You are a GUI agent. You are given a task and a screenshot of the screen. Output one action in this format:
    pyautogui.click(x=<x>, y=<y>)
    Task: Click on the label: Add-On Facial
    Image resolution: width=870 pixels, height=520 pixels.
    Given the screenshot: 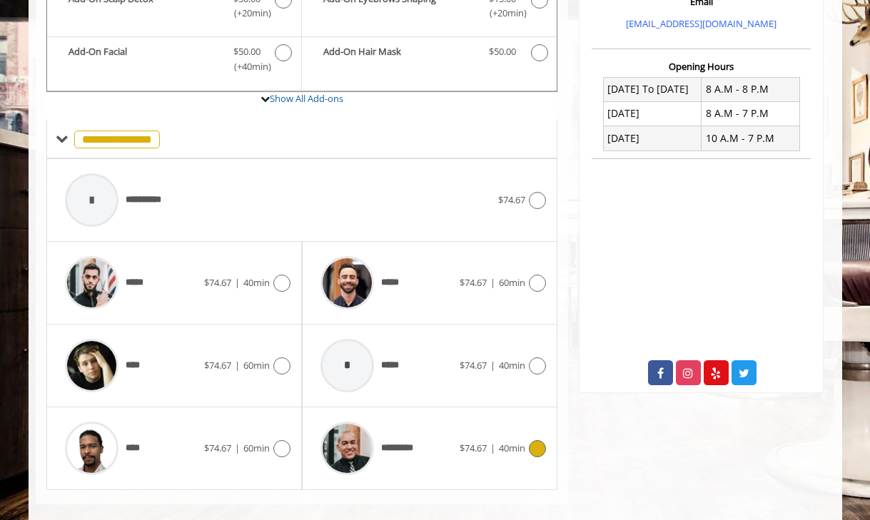 What is the action you would take?
    pyautogui.click(x=174, y=61)
    